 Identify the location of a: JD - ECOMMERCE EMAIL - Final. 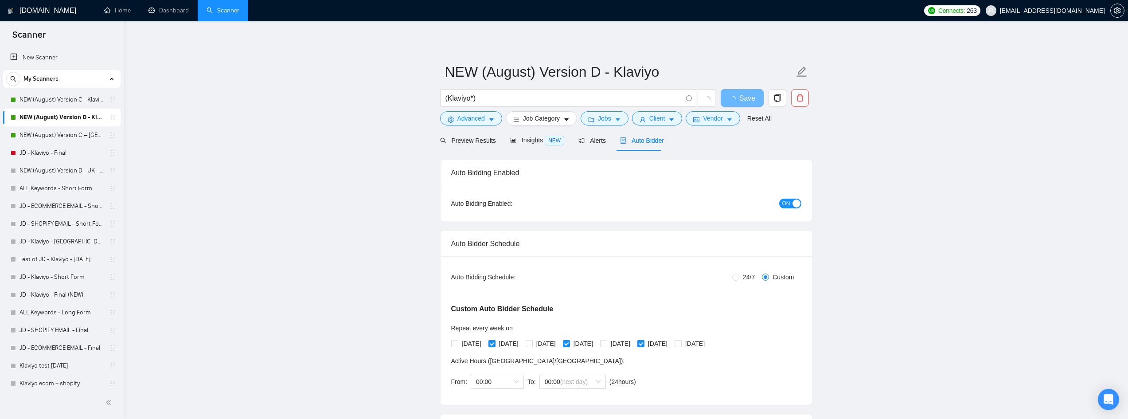
(62, 348).